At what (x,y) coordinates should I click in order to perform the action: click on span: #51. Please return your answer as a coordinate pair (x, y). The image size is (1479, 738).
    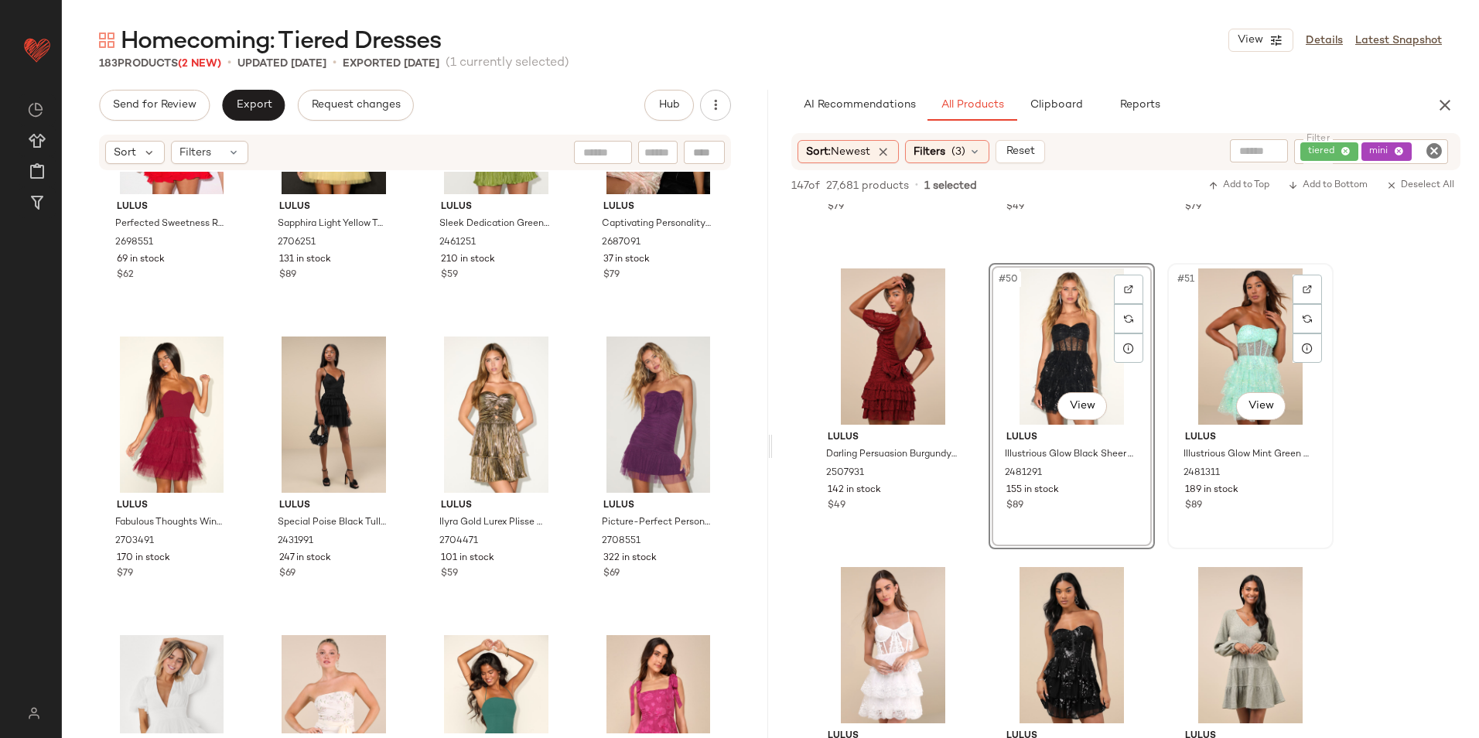
    Looking at the image, I should click on (1187, 279).